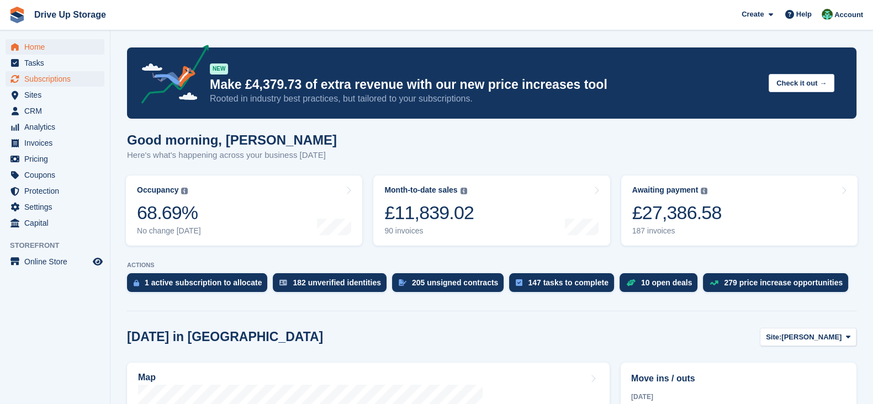 This screenshot has width=873, height=404. Describe the element at coordinates (568, 283) in the screenshot. I see `div: 147 tasks to complete` at that location.